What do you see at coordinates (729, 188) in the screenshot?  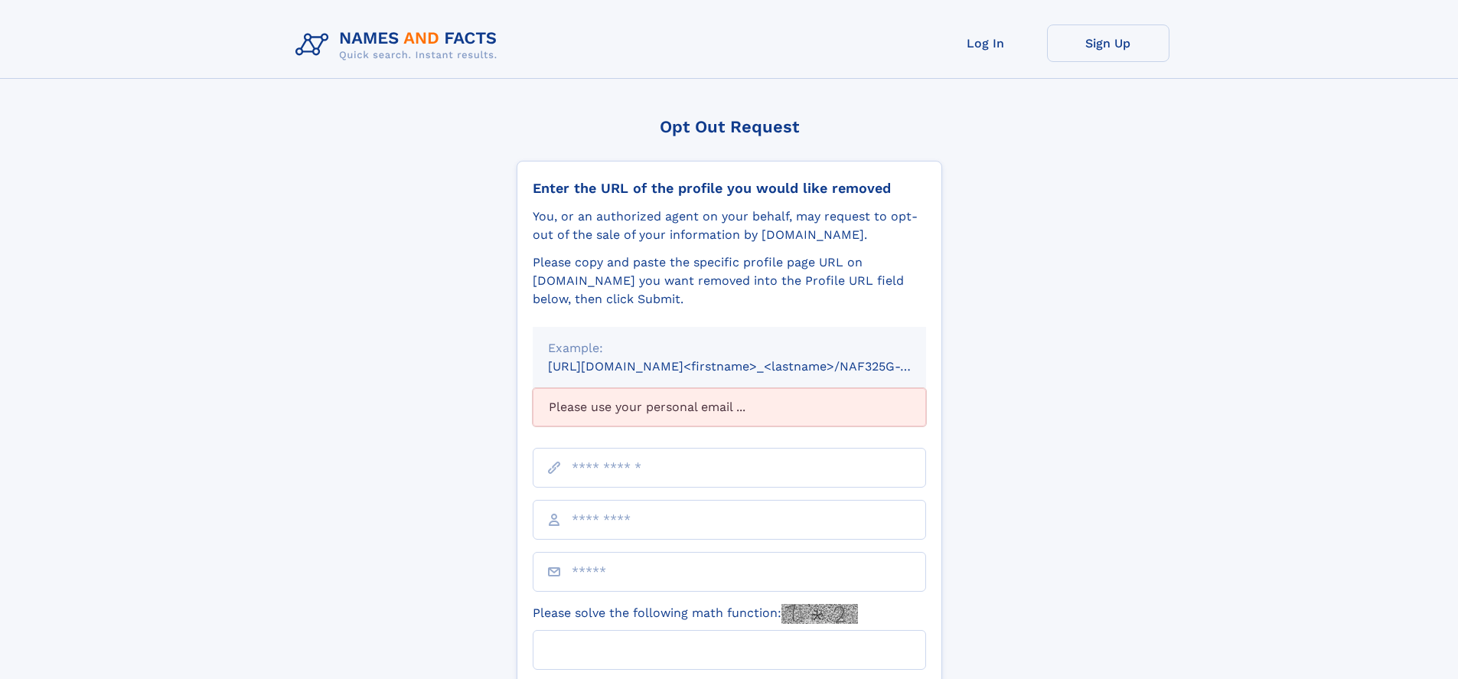 I see `div: Enter the URL of the profile you would like removed` at bounding box center [729, 188].